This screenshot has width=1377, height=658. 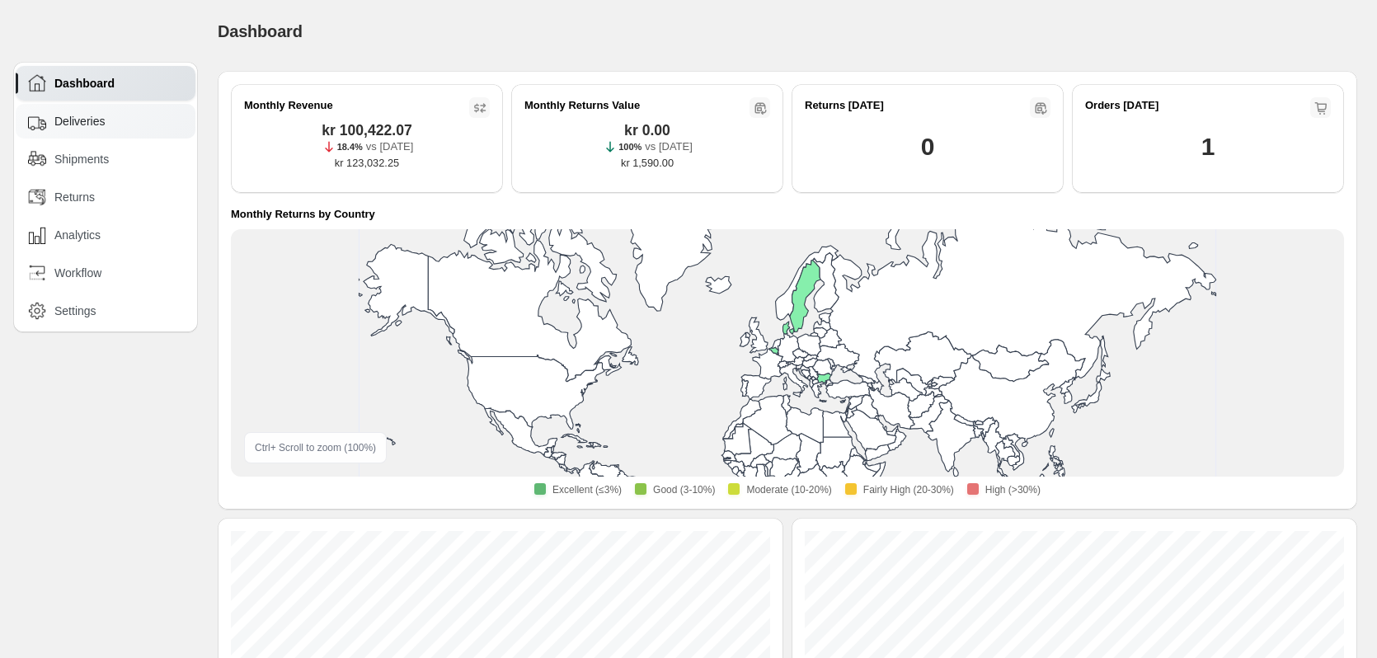 What do you see at coordinates (587, 490) in the screenshot?
I see `span: Excellent (≤3%)` at bounding box center [587, 490].